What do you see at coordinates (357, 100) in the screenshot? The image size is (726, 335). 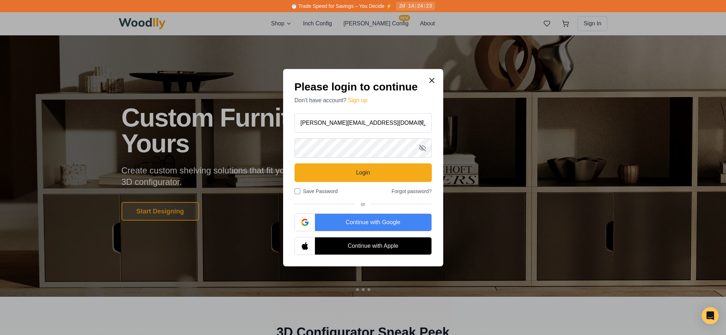 I see `button: Sign up` at bounding box center [357, 100].